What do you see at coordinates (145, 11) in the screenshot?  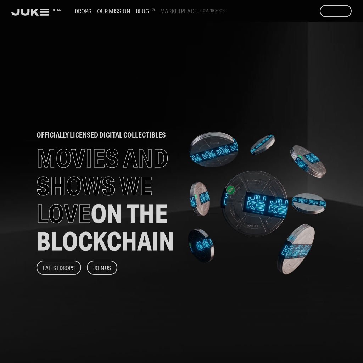 I see `h3: Blog` at bounding box center [145, 11].